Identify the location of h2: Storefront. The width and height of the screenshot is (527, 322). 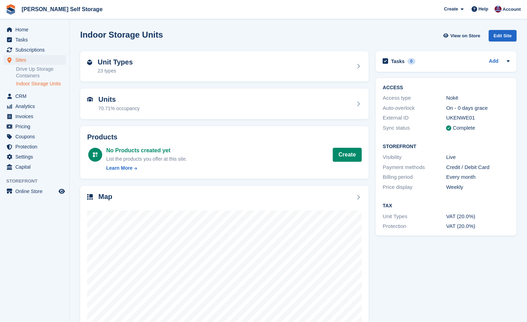
(446, 147).